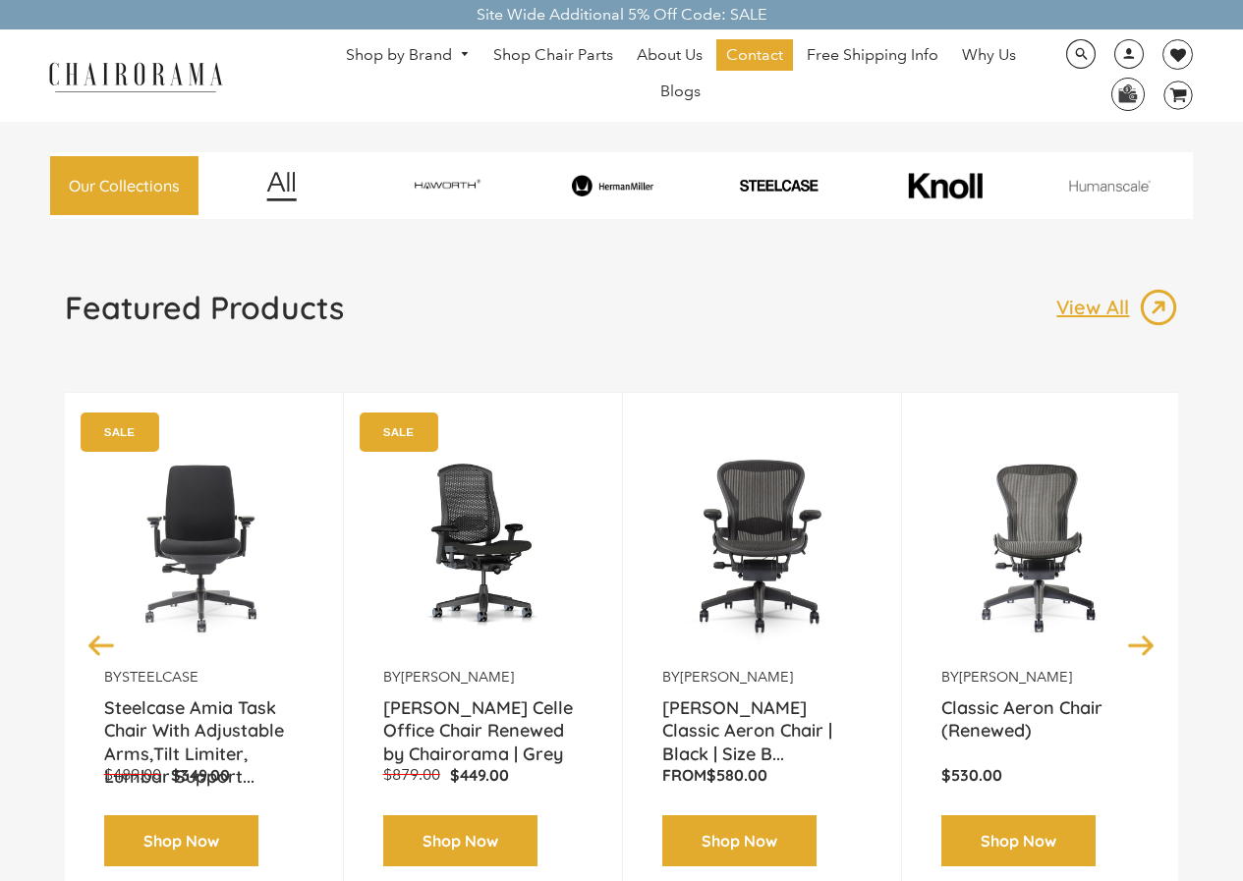 This screenshot has height=881, width=1243. What do you see at coordinates (761, 775) in the screenshot?
I see `p: From` at bounding box center [761, 775].